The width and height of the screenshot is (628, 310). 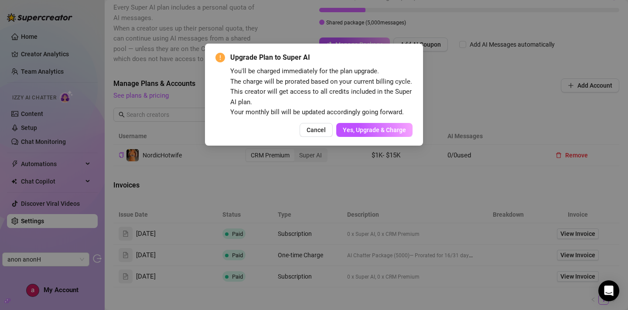 What do you see at coordinates (374, 130) in the screenshot?
I see `button: Yes, Upgrade & Charge` at bounding box center [374, 130].